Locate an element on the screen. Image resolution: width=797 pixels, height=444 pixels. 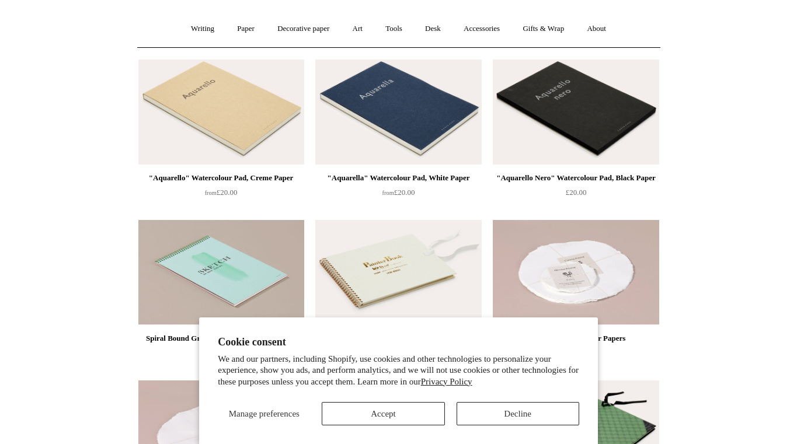
a: Paper is located at coordinates (246, 29).